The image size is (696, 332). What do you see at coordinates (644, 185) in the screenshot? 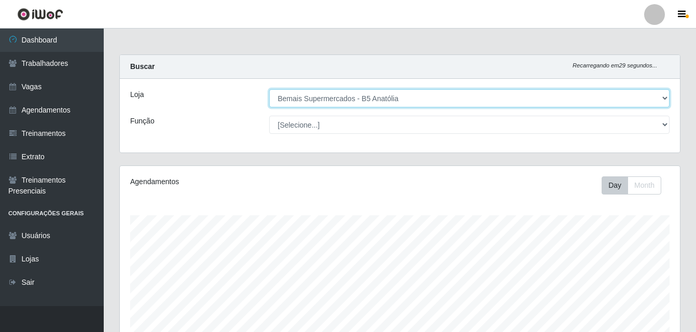
I see `button: Month` at bounding box center [644, 185].